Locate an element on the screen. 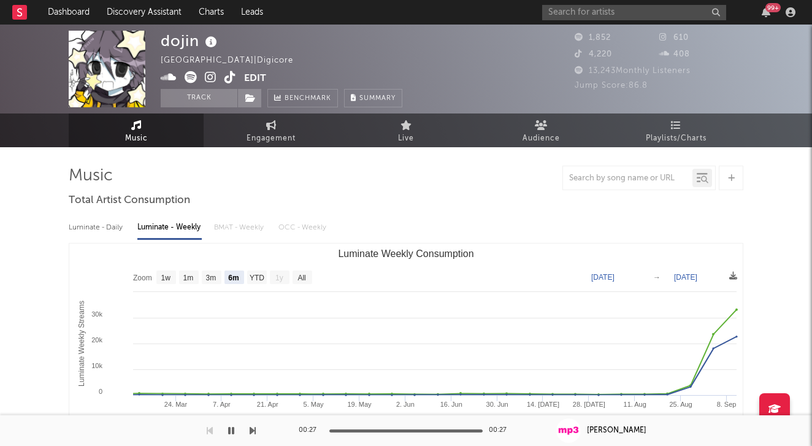 Image resolution: width=812 pixels, height=446 pixels. span: Jump Score: 86.8 is located at coordinates (611, 85).